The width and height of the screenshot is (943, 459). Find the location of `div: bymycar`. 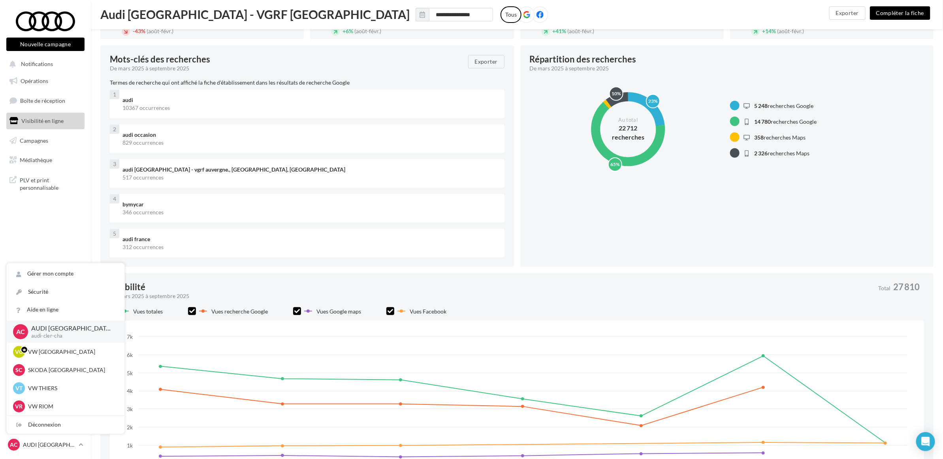

div: bymycar is located at coordinates (310, 204).